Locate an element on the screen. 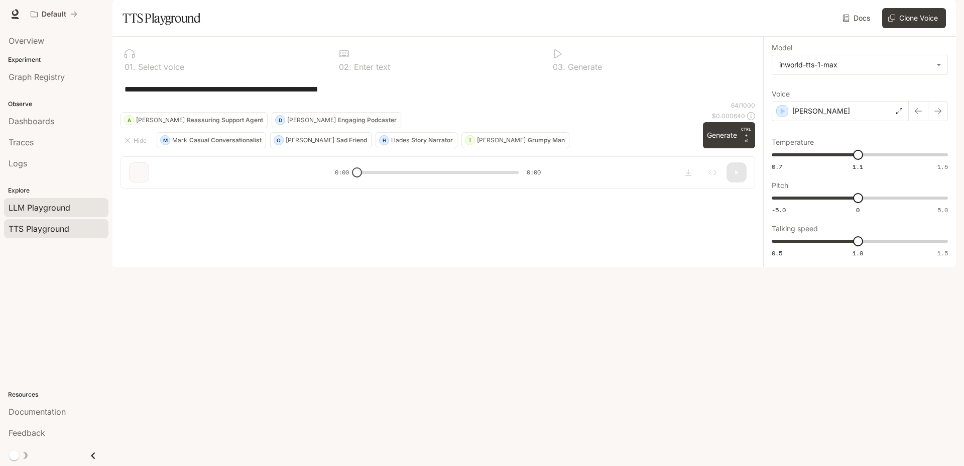  p: Engaging Podcaster is located at coordinates (367, 120).